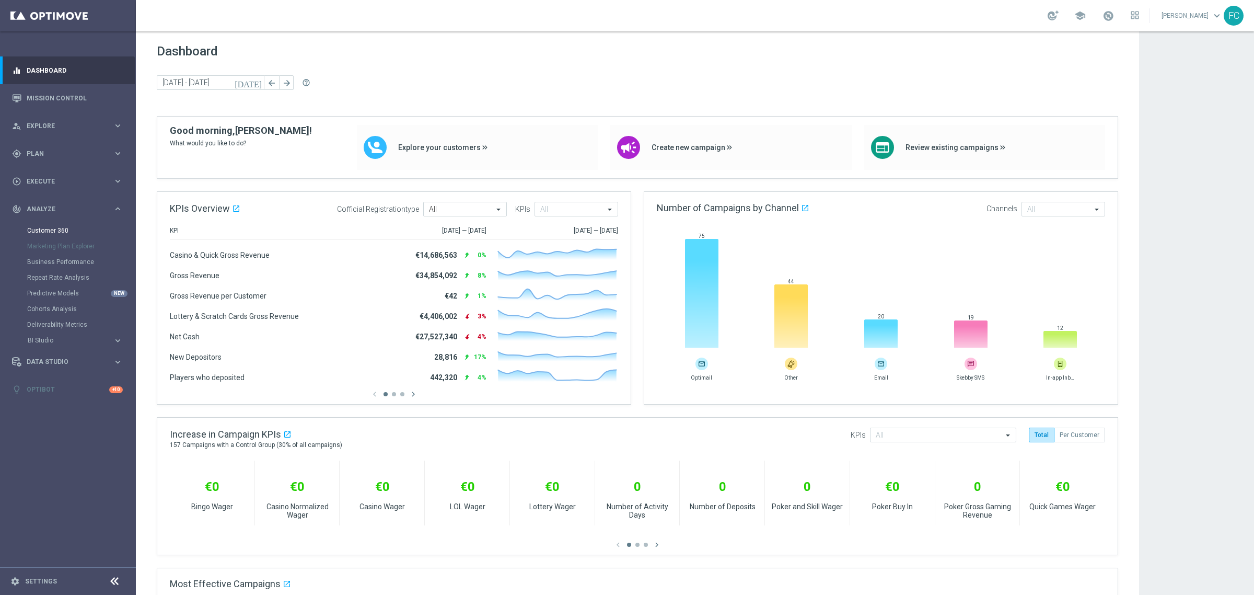 The height and width of the screenshot is (595, 1254). Describe the element at coordinates (62, 181) in the screenshot. I see `div: Execute` at that location.